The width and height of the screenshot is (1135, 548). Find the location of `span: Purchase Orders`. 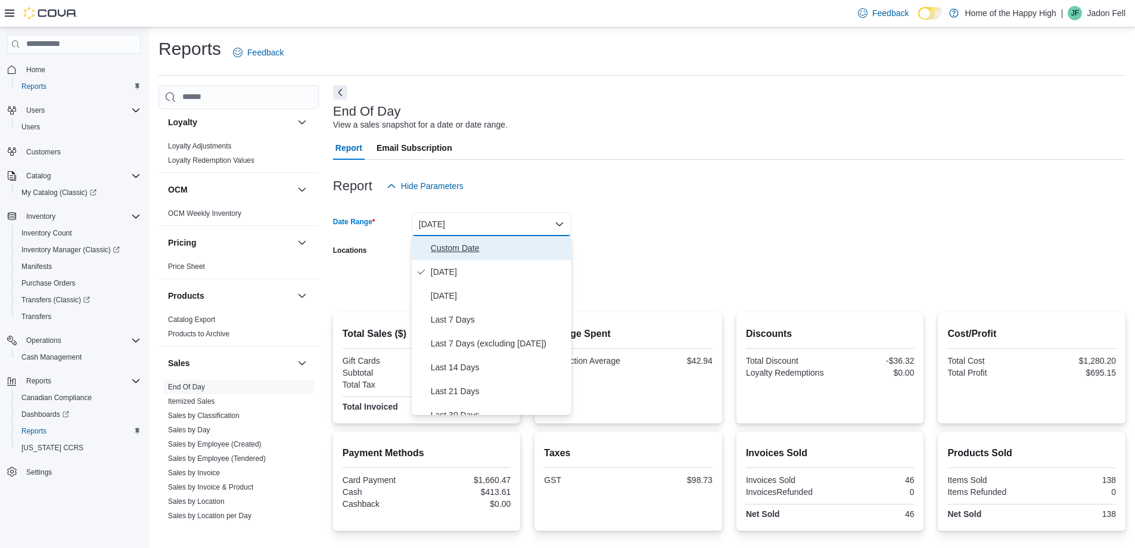

span: Purchase Orders is located at coordinates (48, 283).